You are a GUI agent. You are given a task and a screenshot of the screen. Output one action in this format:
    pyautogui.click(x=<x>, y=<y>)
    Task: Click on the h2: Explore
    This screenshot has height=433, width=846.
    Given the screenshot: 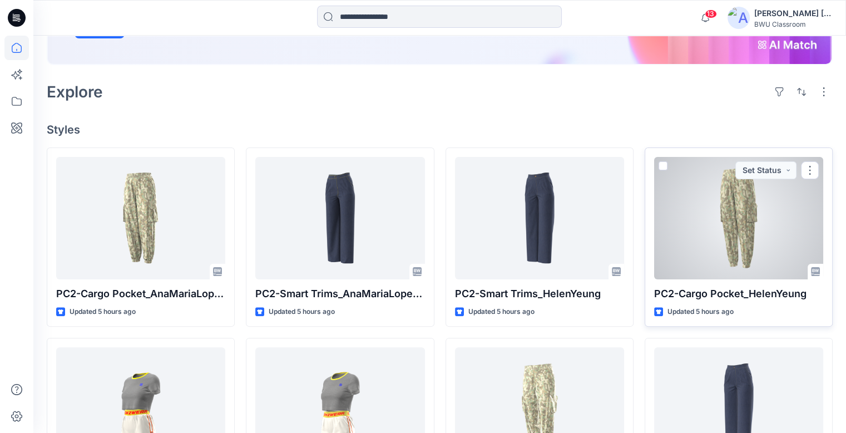 What is the action you would take?
    pyautogui.click(x=75, y=92)
    